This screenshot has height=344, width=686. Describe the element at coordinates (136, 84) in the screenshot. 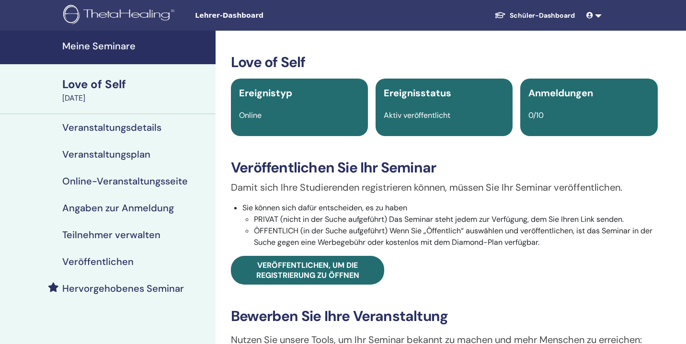

I see `div: Love of Self` at that location.